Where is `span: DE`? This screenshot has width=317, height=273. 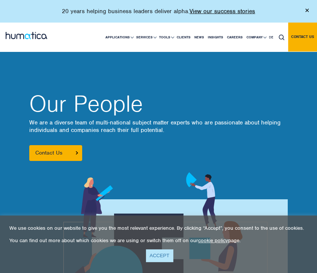 span: DE is located at coordinates (271, 37).